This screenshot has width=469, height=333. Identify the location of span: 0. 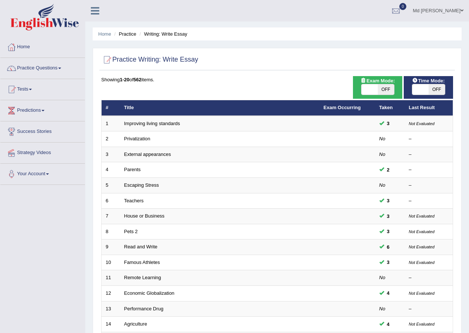
(403, 6).